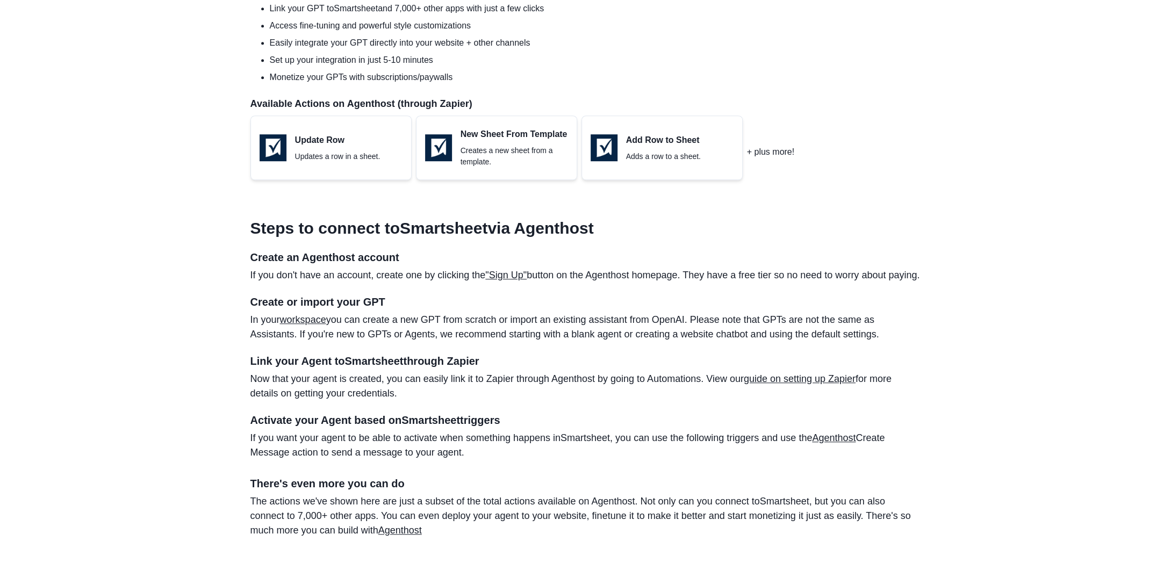 This screenshot has height=570, width=1171. I want to click on p: Updates a row in a sheet., so click(337, 156).